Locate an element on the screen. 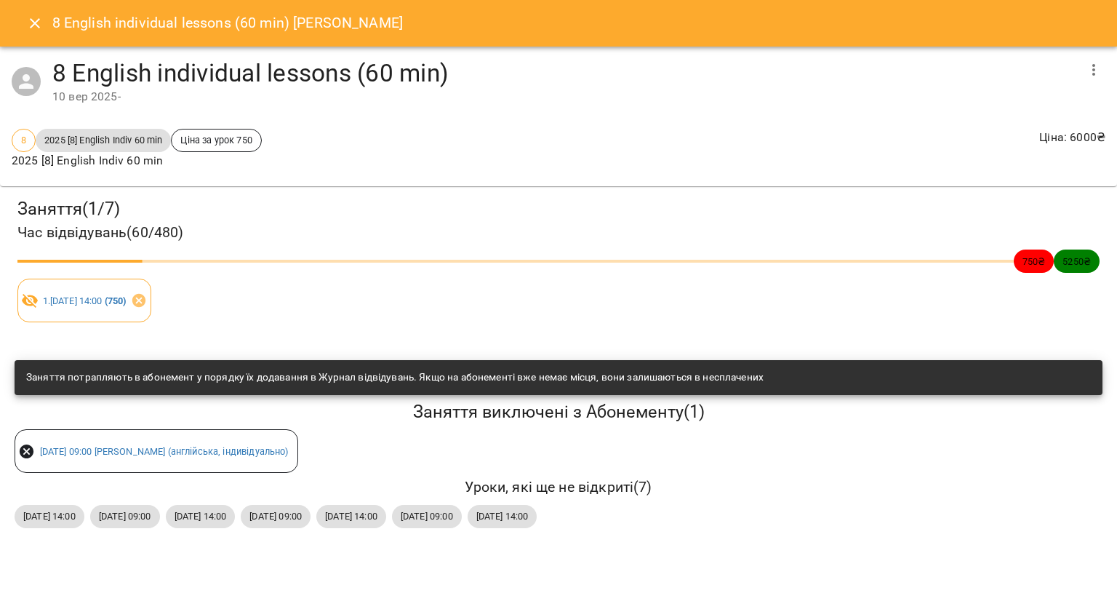 The image size is (1117, 601). span: 750 ₴ is located at coordinates (1034, 261).